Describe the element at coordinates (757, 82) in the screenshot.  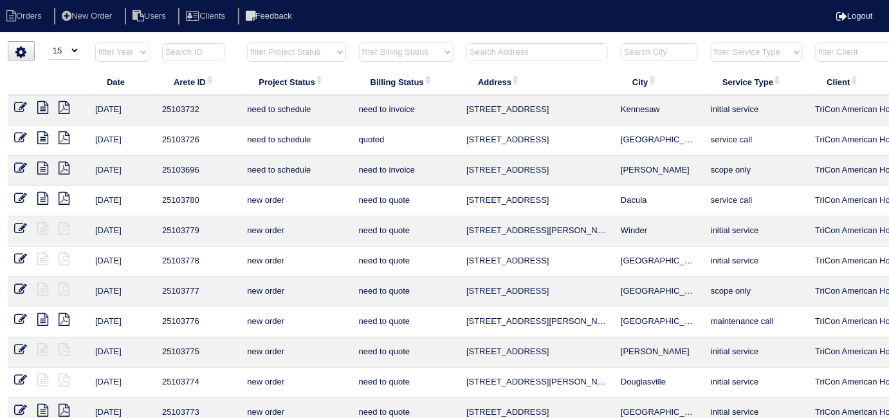
I see `th: Service Type: activate to sort column ascending` at that location.